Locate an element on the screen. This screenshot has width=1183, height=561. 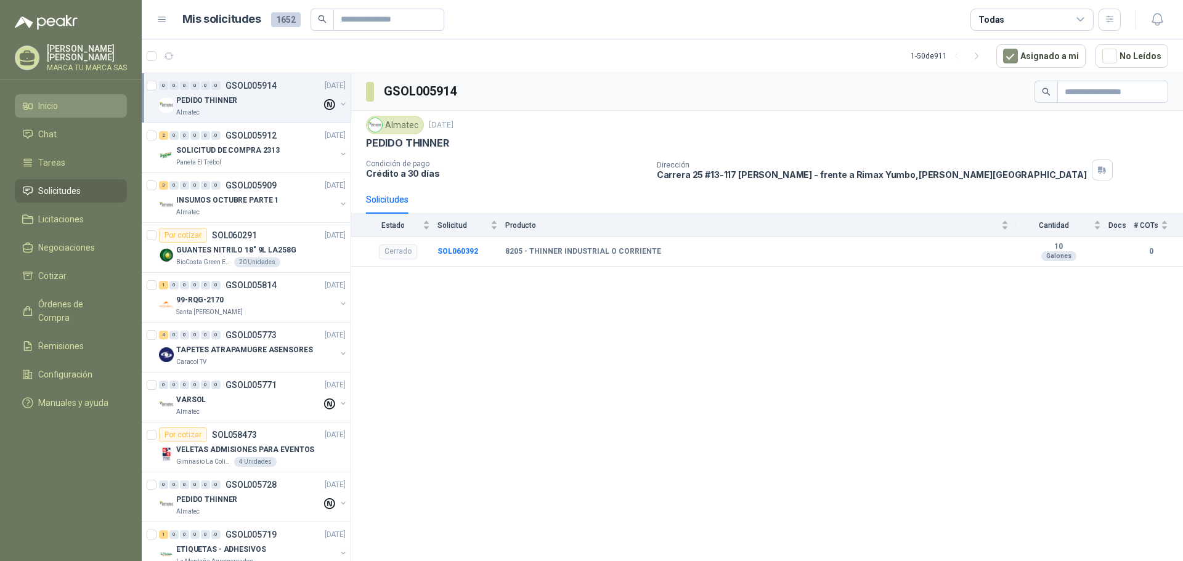
button: Asignado a mi is located at coordinates (1040, 56).